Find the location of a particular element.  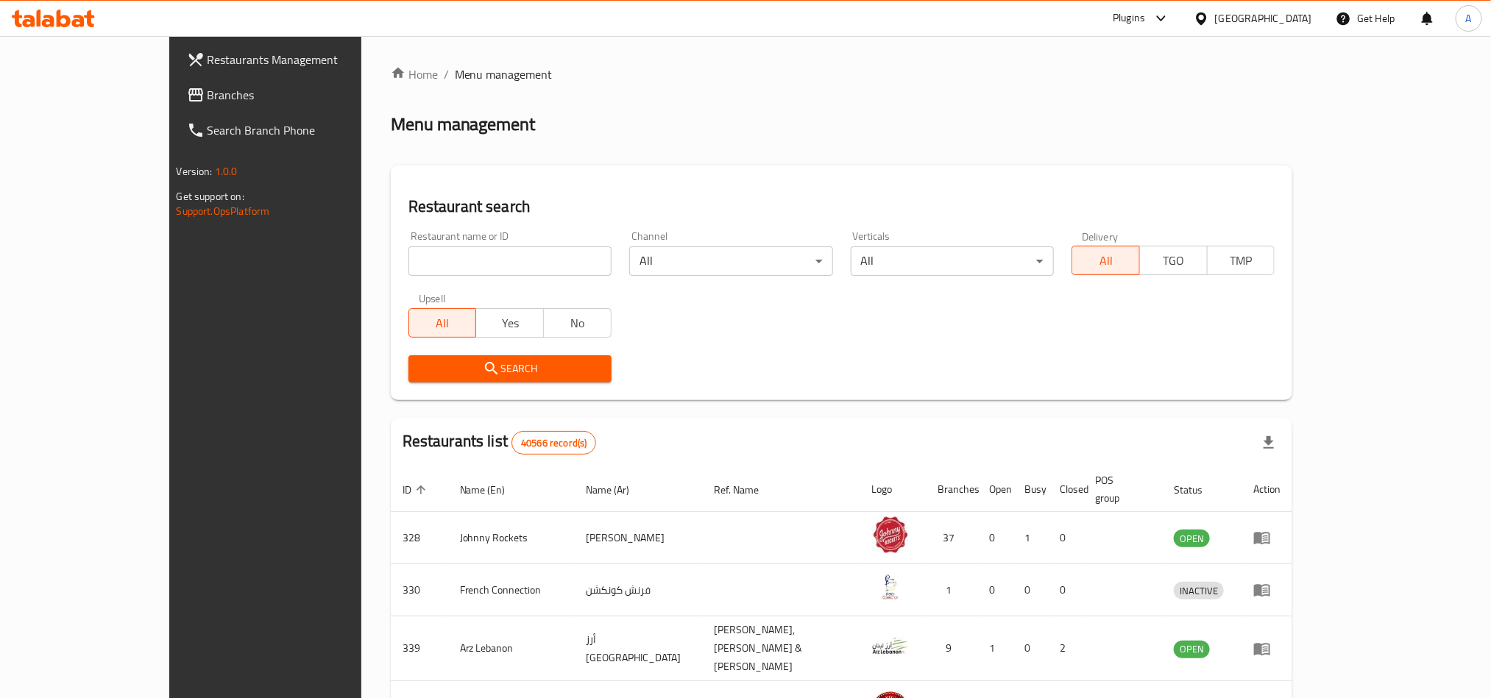

span: INACTIVE is located at coordinates (1199, 591).